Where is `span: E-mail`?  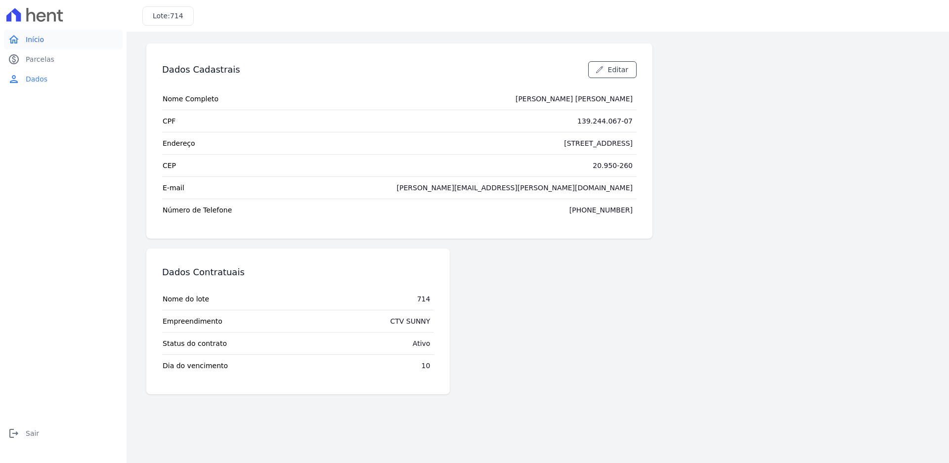
span: E-mail is located at coordinates (174, 188).